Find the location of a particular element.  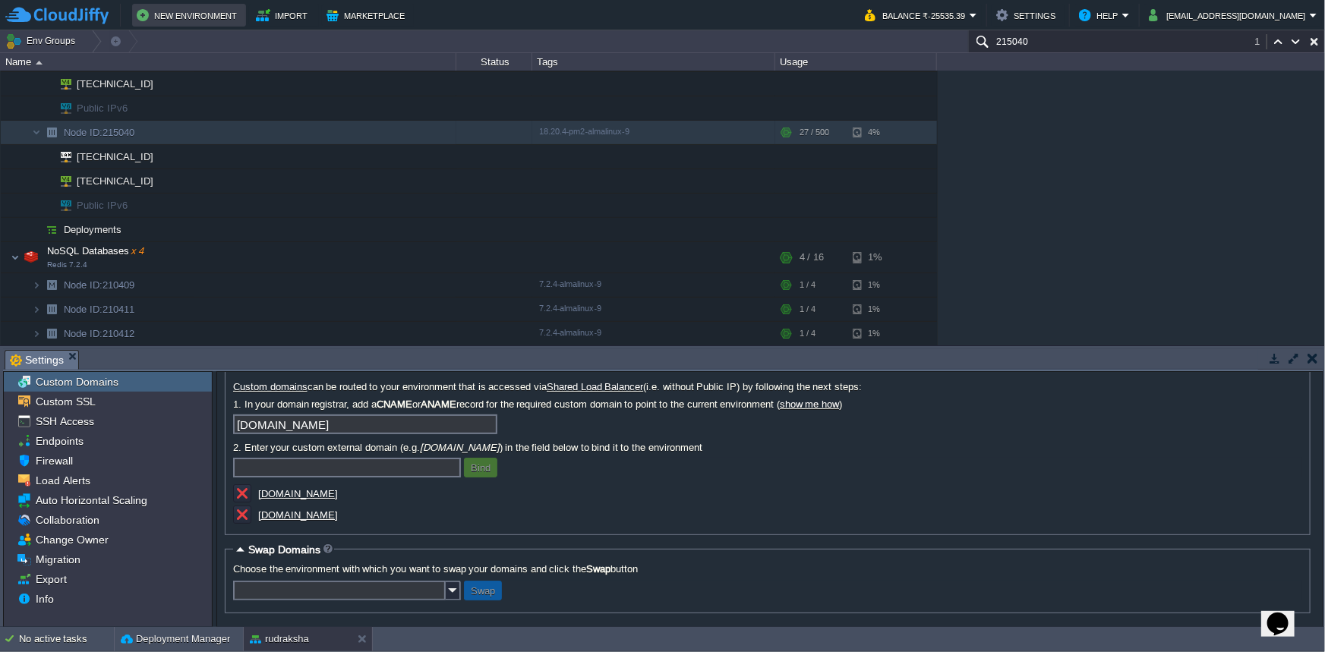

div: 4 / 16 is located at coordinates (812, 257).